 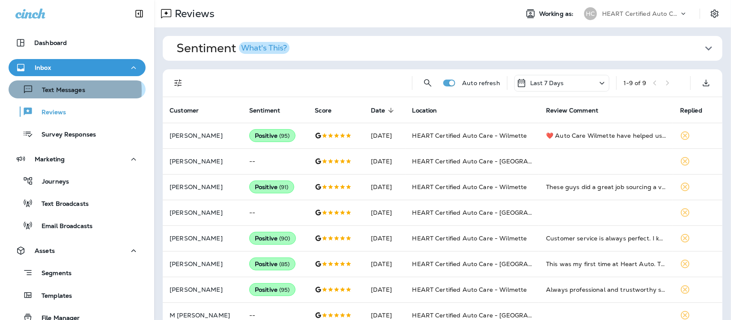 What do you see at coordinates (139, 14) in the screenshot?
I see `button: Collapse Sidebar` at bounding box center [139, 14].